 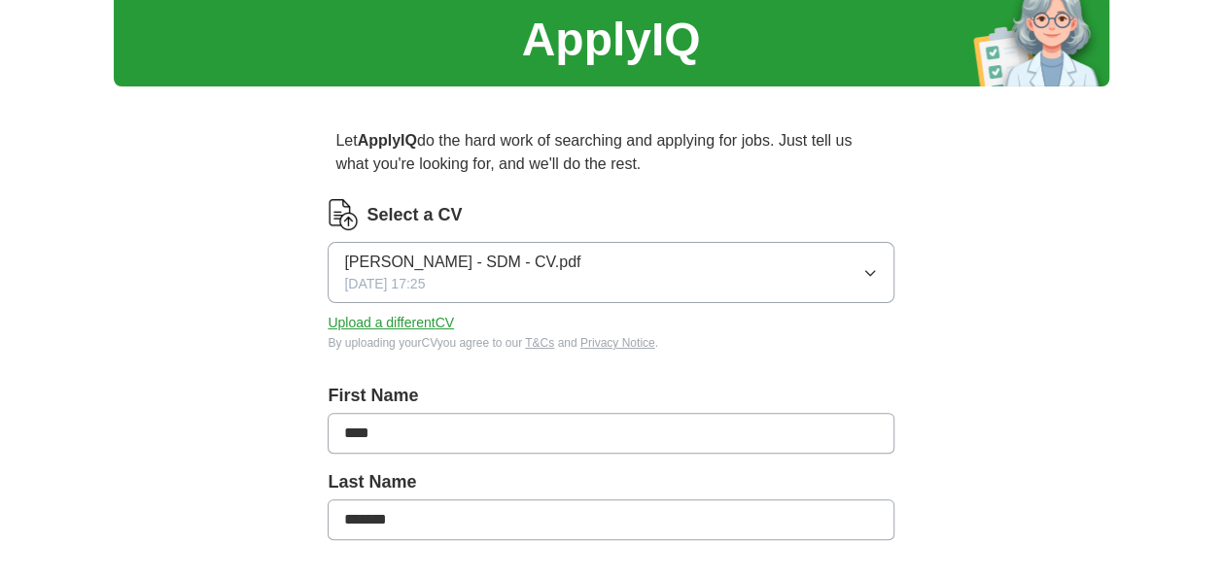 What do you see at coordinates (617, 343) in the screenshot?
I see `a: Privacy Notice` at bounding box center [617, 343].